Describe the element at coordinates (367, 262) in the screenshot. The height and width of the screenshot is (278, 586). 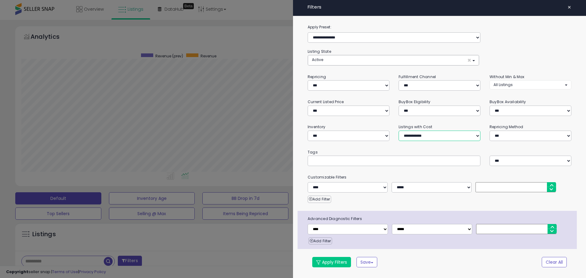
I see `button: Save` at that location.